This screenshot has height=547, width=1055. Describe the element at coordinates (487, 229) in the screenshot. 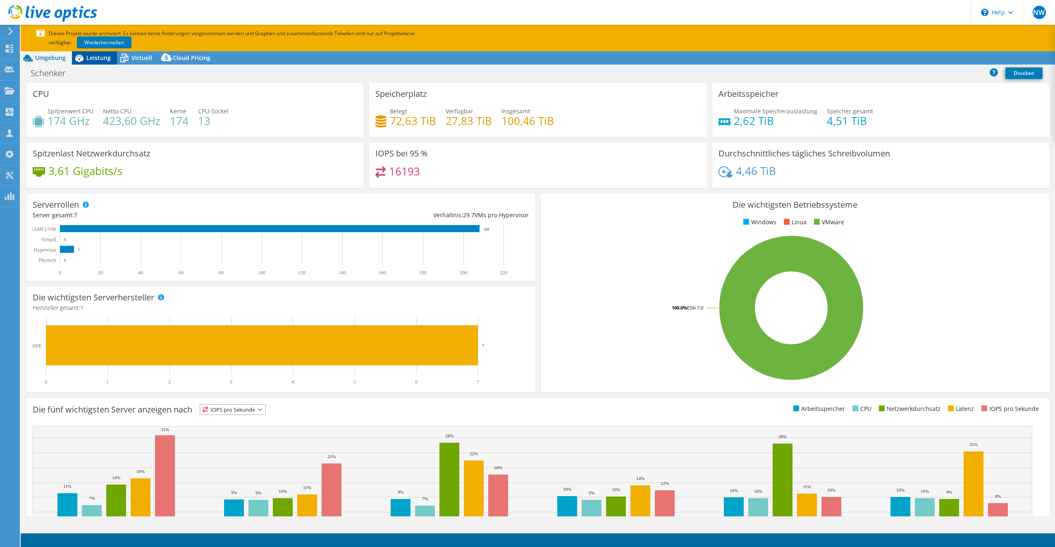

I see `text: 208` at that location.